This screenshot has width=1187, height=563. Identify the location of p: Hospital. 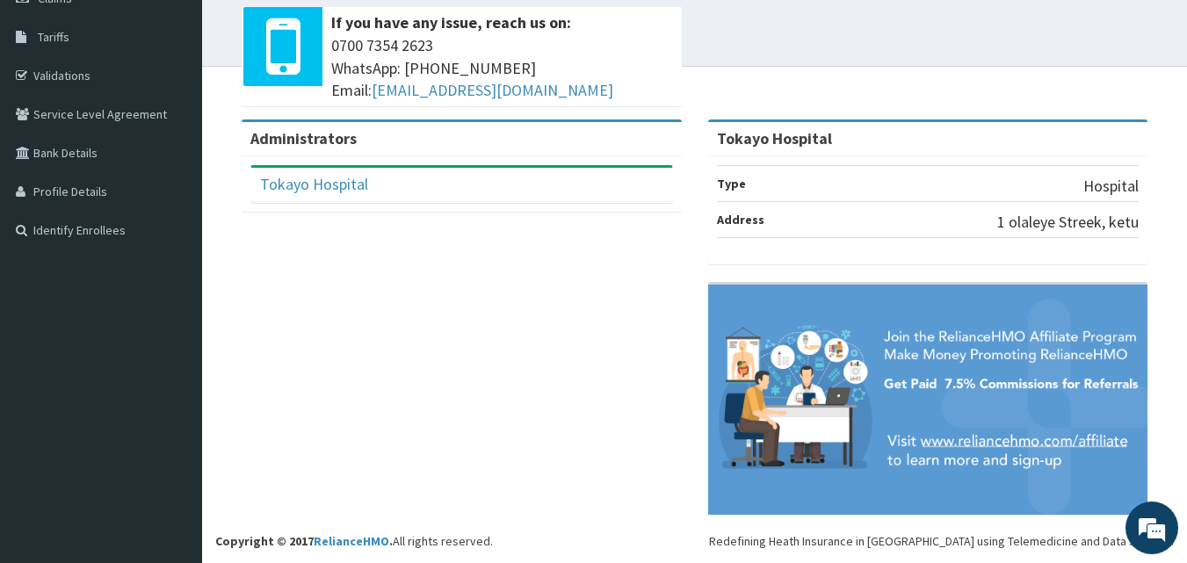
(1110, 186).